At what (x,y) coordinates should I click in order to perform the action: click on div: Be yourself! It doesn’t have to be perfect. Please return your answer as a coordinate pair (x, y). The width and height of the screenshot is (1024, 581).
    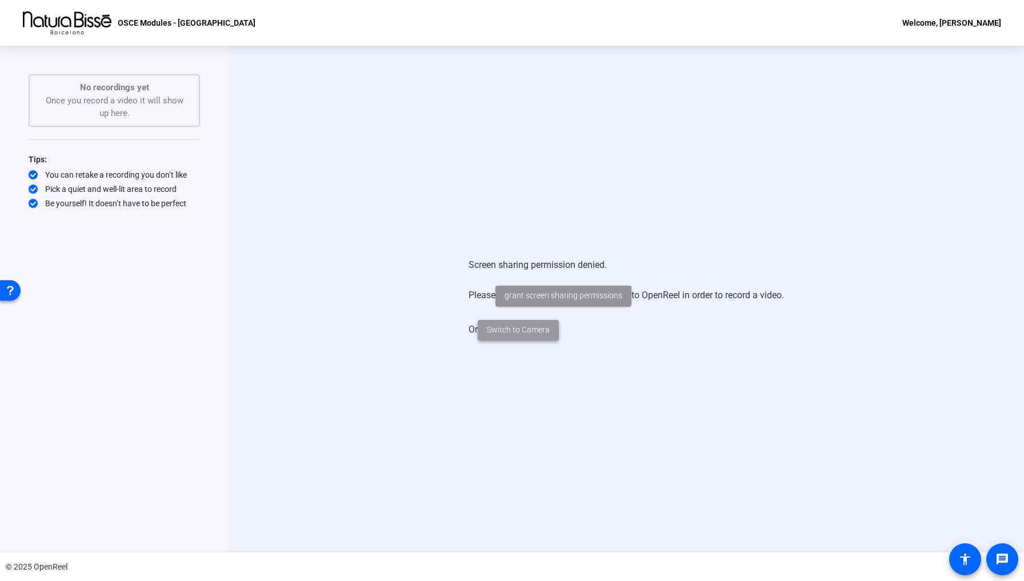
    Looking at the image, I should click on (114, 203).